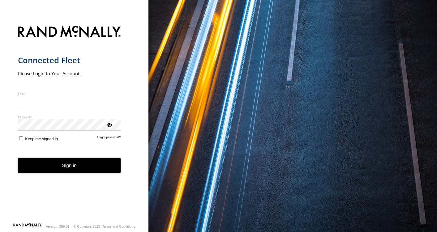 This screenshot has width=437, height=232. I want to click on input: Keep me signed in, so click(21, 138).